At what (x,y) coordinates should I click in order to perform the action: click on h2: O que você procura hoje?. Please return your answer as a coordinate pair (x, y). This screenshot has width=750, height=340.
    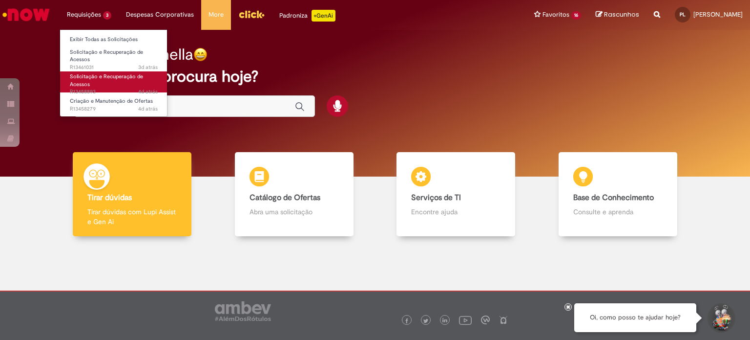
    Looking at the image, I should click on (375, 76).